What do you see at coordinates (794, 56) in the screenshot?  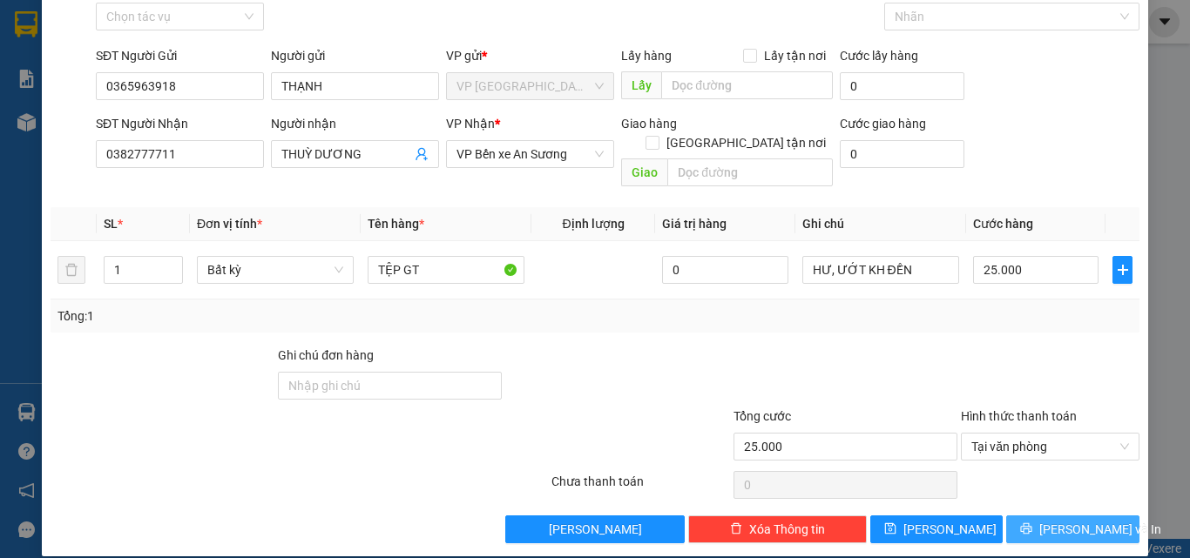 I see `span: Lấy tận nơi` at bounding box center [794, 56].